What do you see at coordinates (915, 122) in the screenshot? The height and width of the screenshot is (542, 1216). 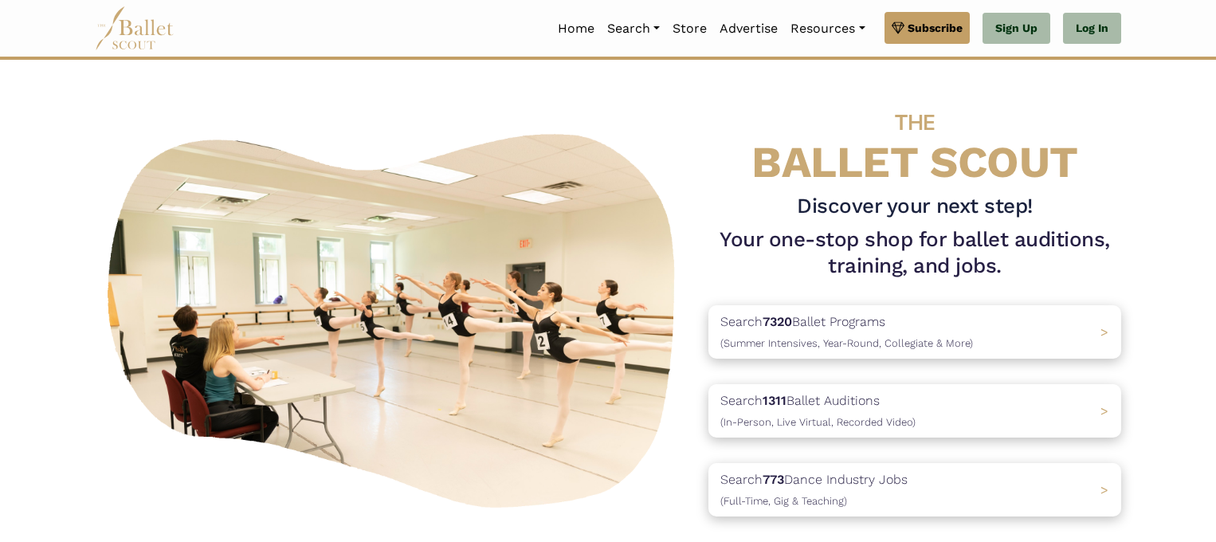 I see `span: THE` at bounding box center [915, 122].